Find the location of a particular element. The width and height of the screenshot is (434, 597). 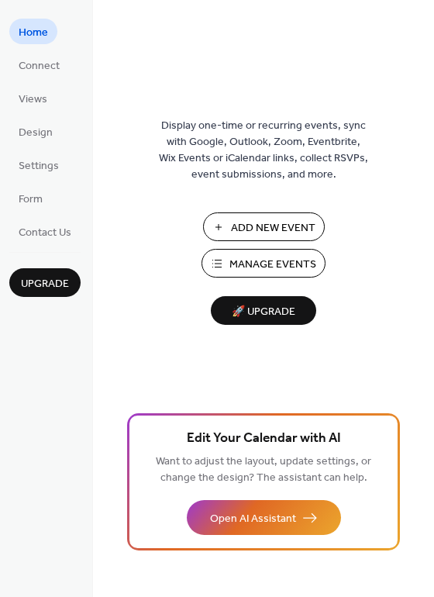

a: Views is located at coordinates (33, 98).